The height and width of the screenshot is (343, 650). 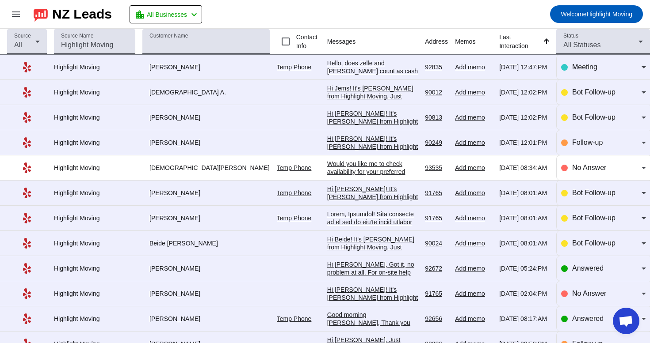 What do you see at coordinates (77, 36) in the screenshot?
I see `mat-label: Source Name` at bounding box center [77, 36].